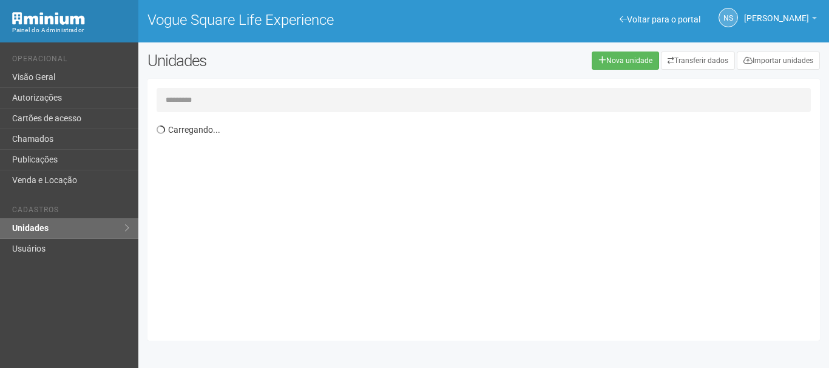  I want to click on div: Carregando..., so click(488, 225).